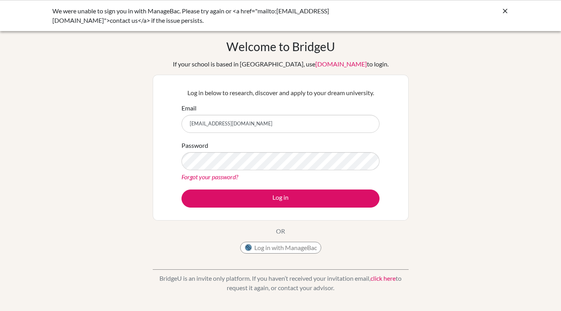  I want to click on p: OR, so click(280, 231).